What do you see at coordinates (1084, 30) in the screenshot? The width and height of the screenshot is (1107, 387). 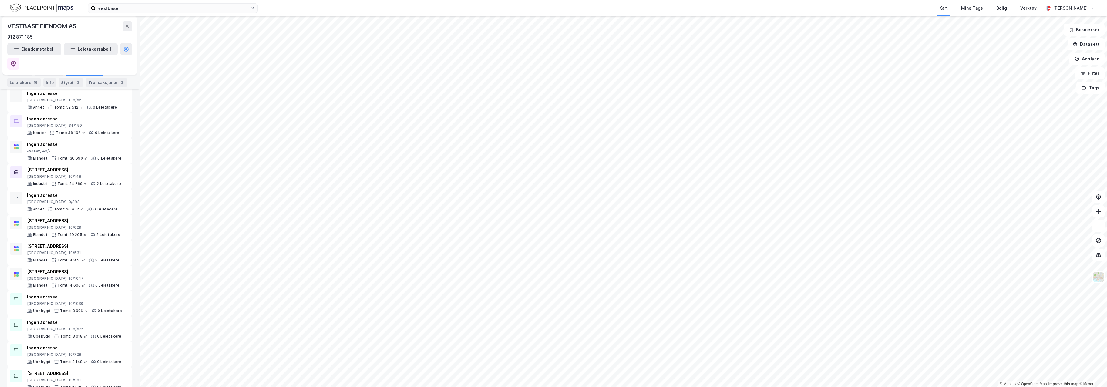 I see `button: Bokmerker` at bounding box center [1084, 30].